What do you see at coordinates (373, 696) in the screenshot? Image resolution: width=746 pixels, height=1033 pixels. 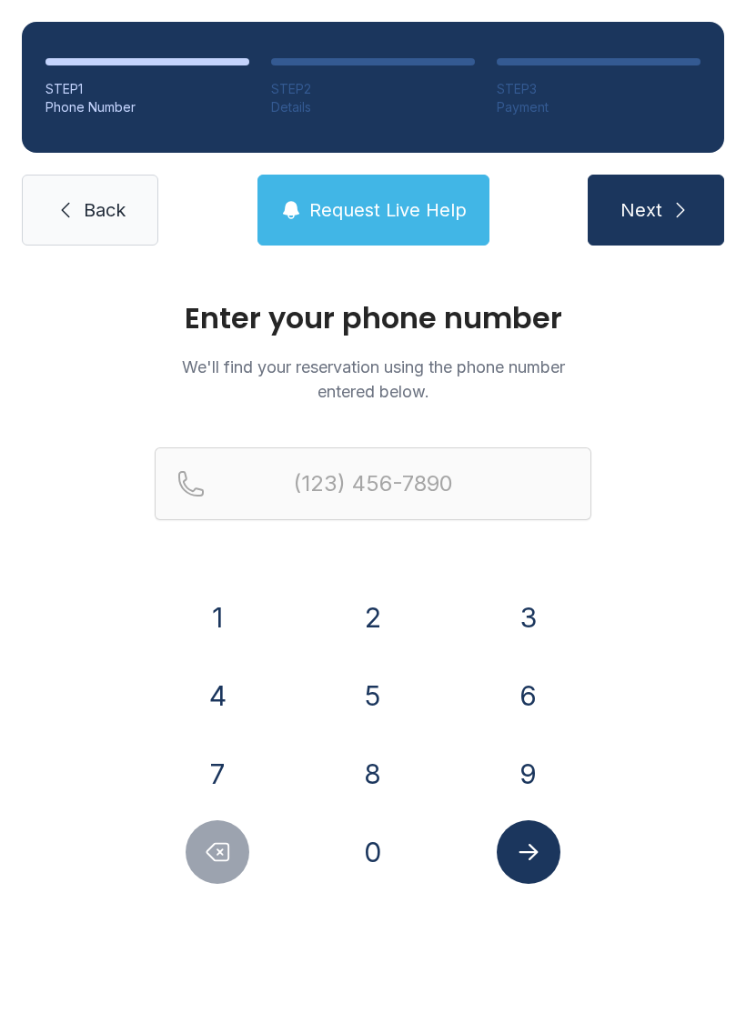 I see `button: 5` at bounding box center [373, 696].